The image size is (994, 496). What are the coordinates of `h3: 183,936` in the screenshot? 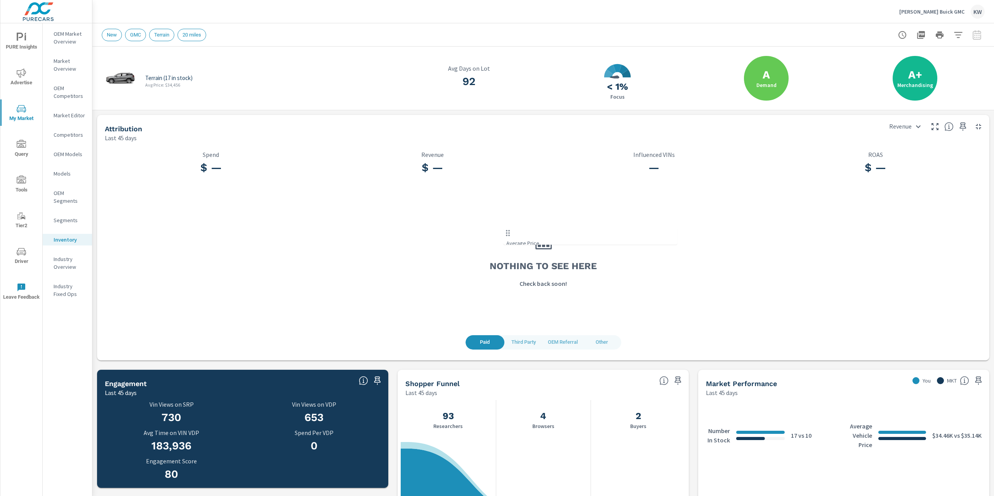 It's located at (171, 446).